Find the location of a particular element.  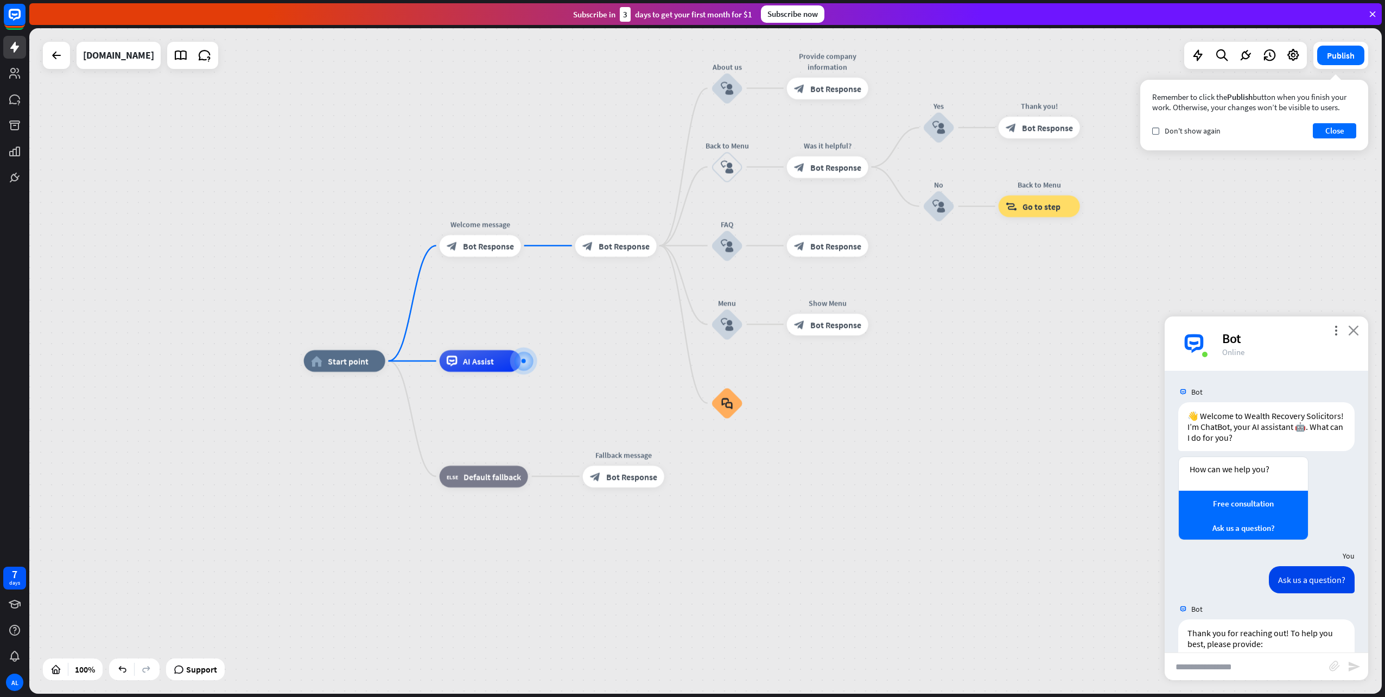

div: Was it helpful? is located at coordinates (828, 145).